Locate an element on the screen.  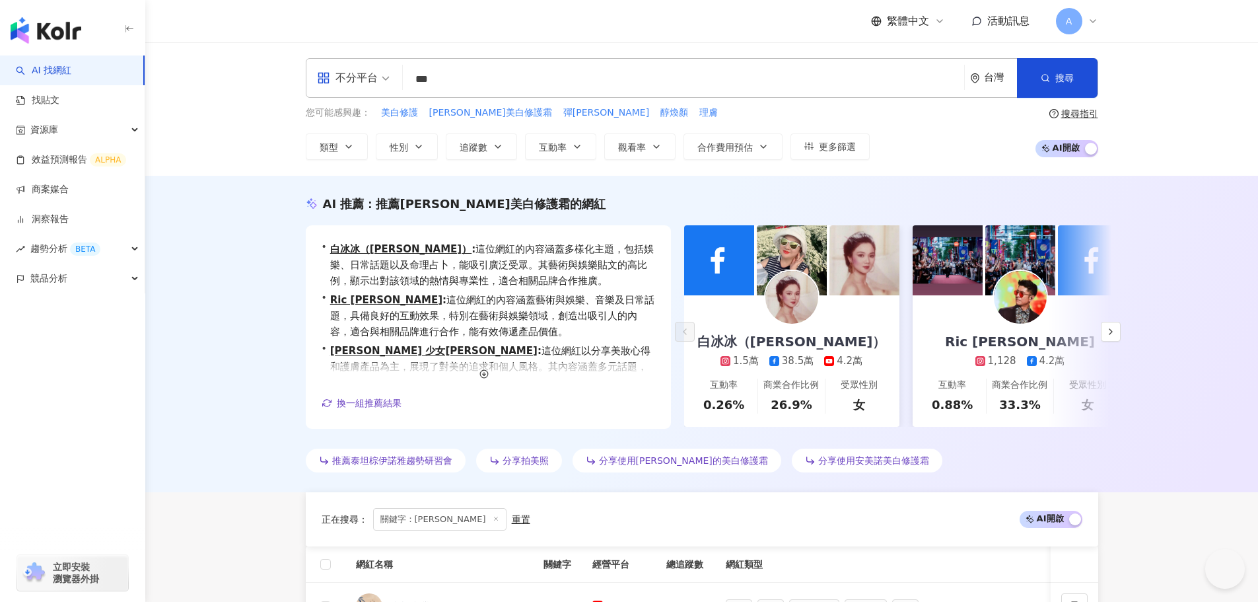
span: 活動訊息 is located at coordinates (1009, 20).